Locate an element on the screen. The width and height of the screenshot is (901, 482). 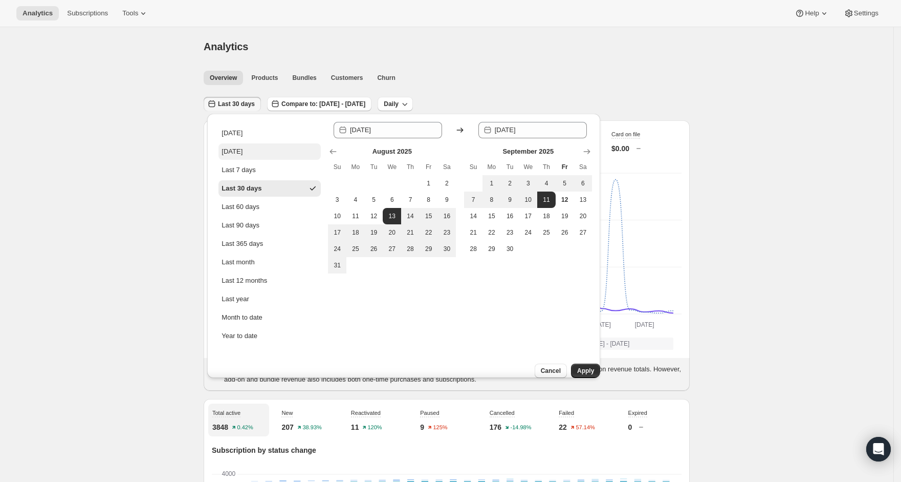
button: Friday August 29 2025 is located at coordinates (429, 249).